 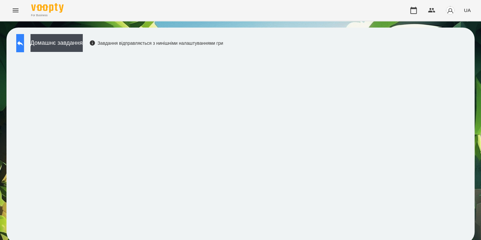 I want to click on span: For Business, so click(x=47, y=15).